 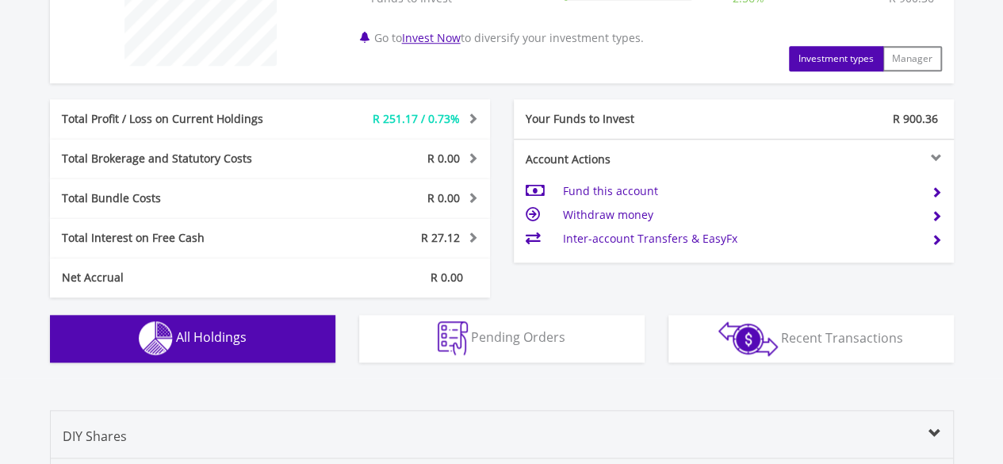 What do you see at coordinates (912, 59) in the screenshot?
I see `button: Manager` at bounding box center [912, 59].